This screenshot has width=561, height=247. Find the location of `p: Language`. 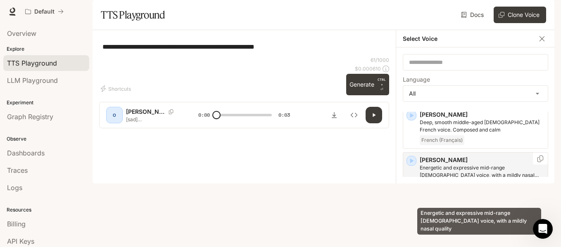

p: Language is located at coordinates (416, 80).